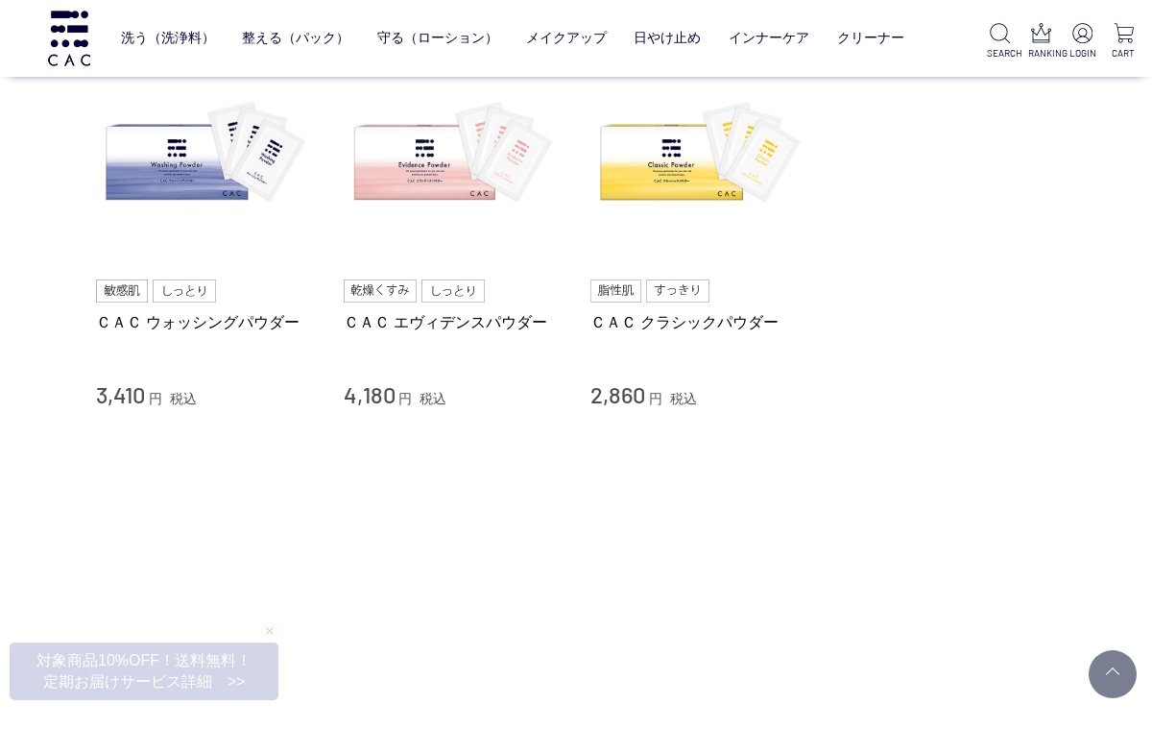 The width and height of the screenshot is (1152, 729). Describe the element at coordinates (1000, 53) in the screenshot. I see `p: SEARCH` at that location.